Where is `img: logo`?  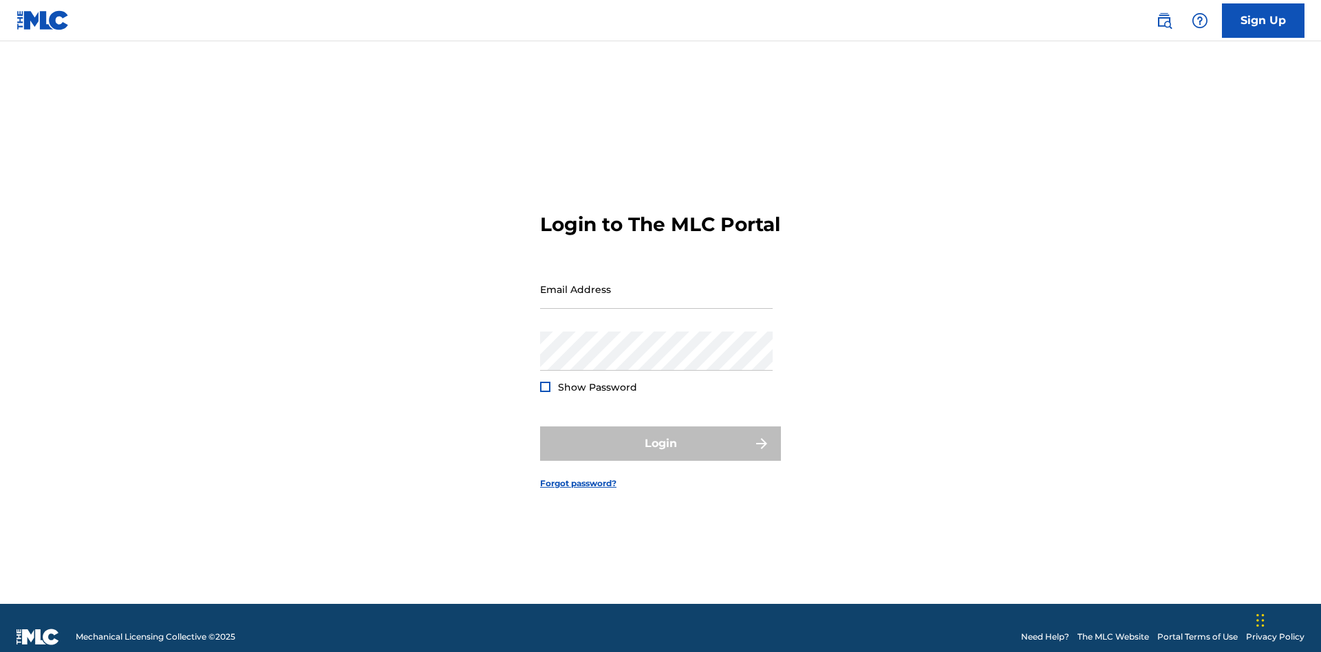 img: logo is located at coordinates (38, 637).